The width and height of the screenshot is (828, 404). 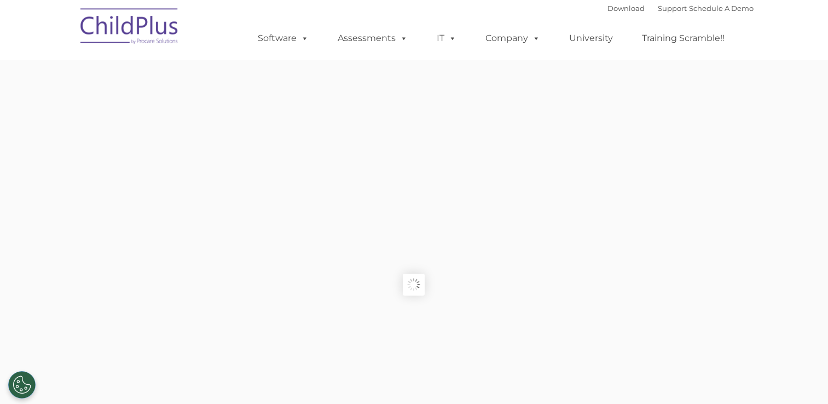 What do you see at coordinates (373, 38) in the screenshot?
I see `a: Assessments` at bounding box center [373, 38].